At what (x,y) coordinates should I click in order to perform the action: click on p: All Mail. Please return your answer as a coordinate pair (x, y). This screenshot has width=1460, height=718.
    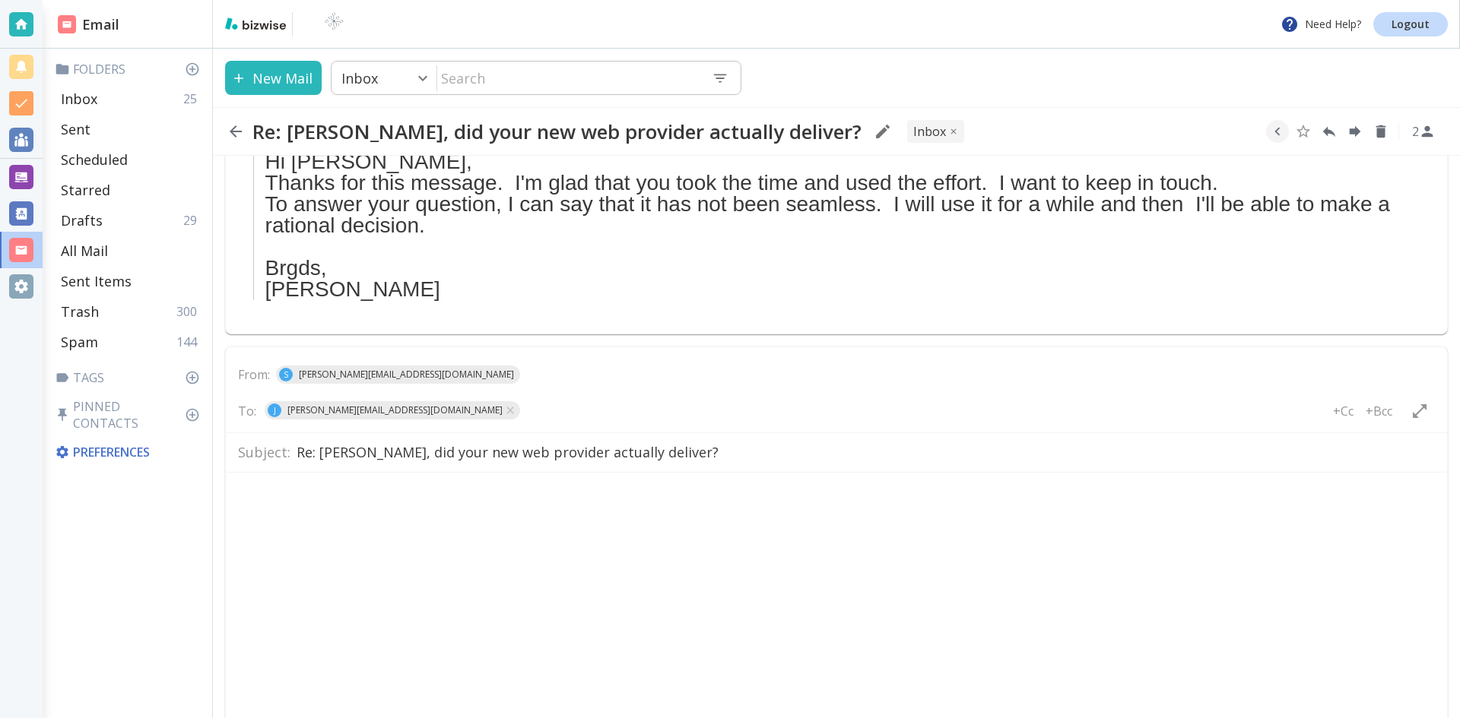
    Looking at the image, I should click on (84, 251).